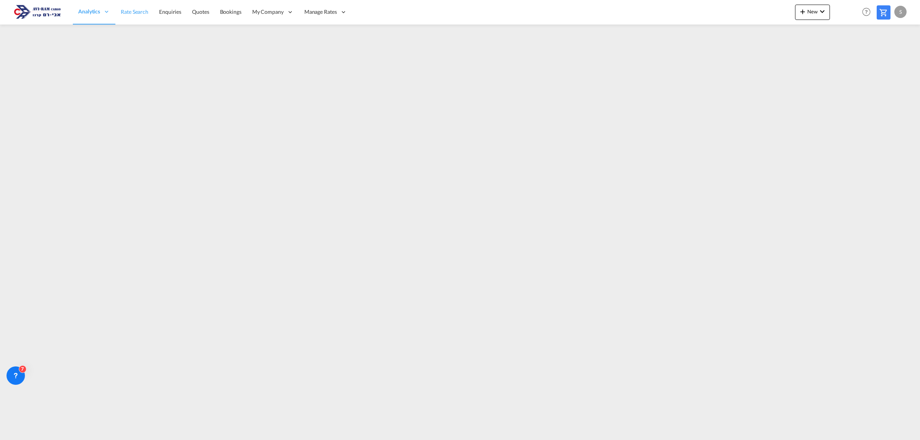 The image size is (920, 440). What do you see at coordinates (867, 12) in the screenshot?
I see `span: Help` at bounding box center [867, 12].